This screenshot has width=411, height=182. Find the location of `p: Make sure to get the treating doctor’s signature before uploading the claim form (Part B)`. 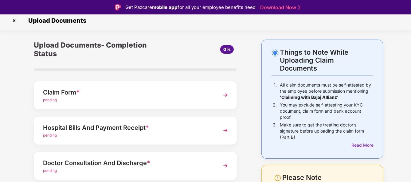

p: Make sure to get the treating doctor’s signature before uploading the claim form (Part B) is located at coordinates (326, 131).